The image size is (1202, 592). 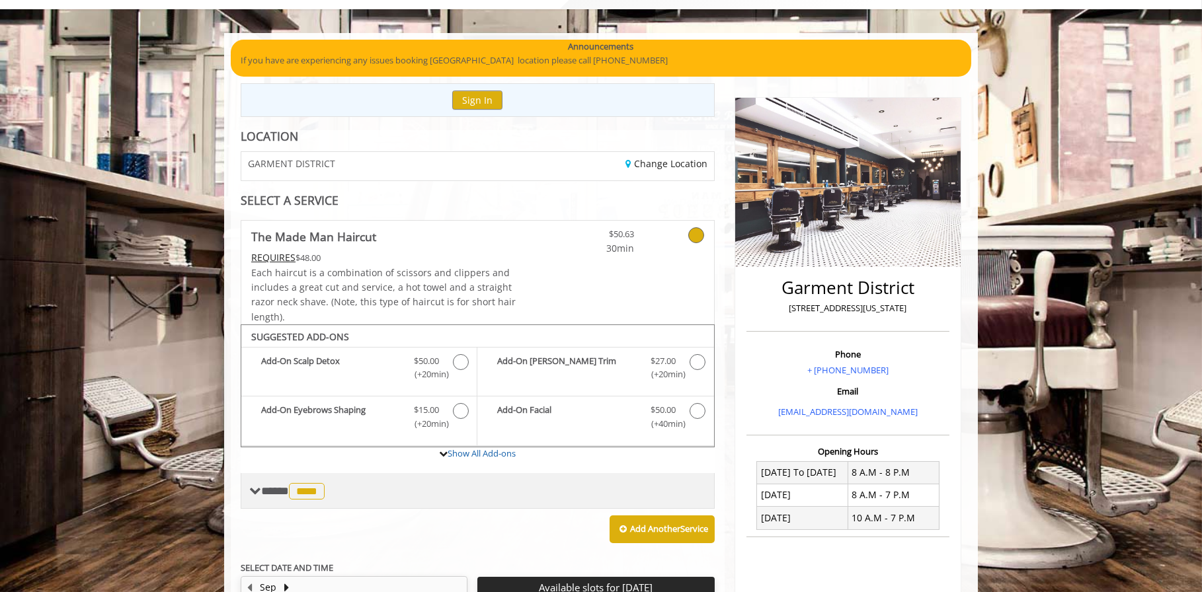 I want to click on span: 30min, so click(x=595, y=249).